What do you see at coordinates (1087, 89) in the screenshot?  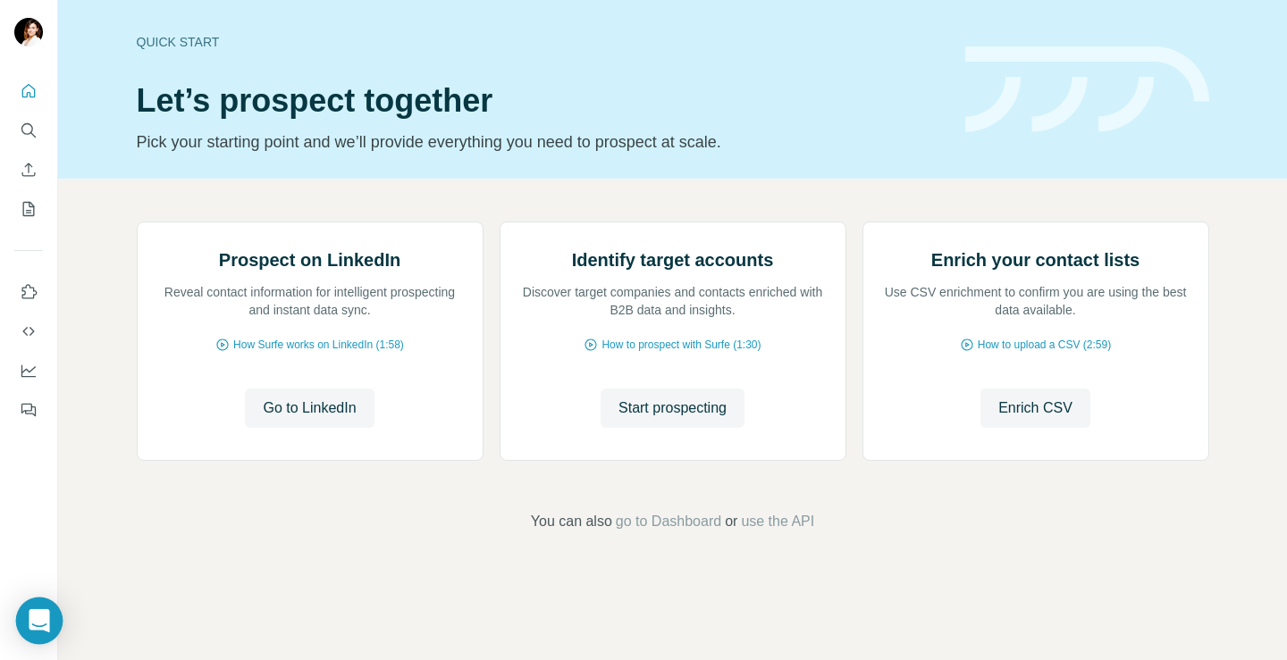 I see `img: banner` at bounding box center [1087, 89].